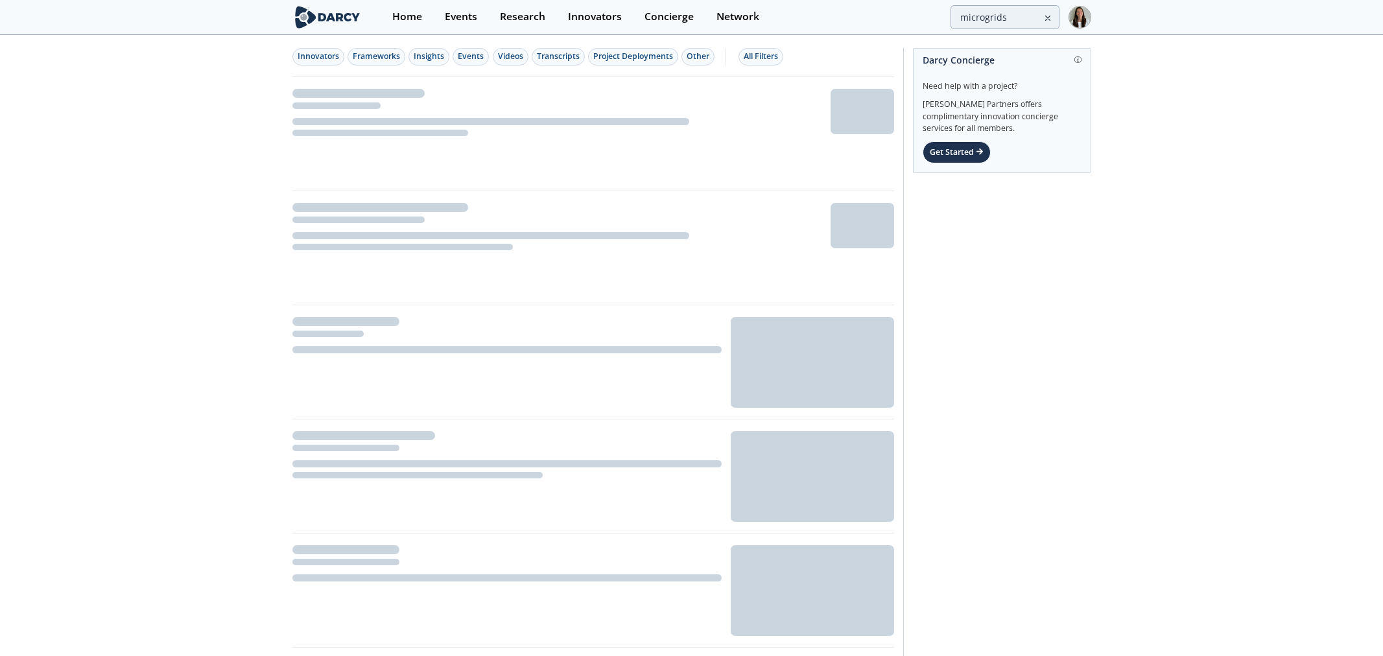  What do you see at coordinates (523, 17) in the screenshot?
I see `div: Research` at bounding box center [523, 17].